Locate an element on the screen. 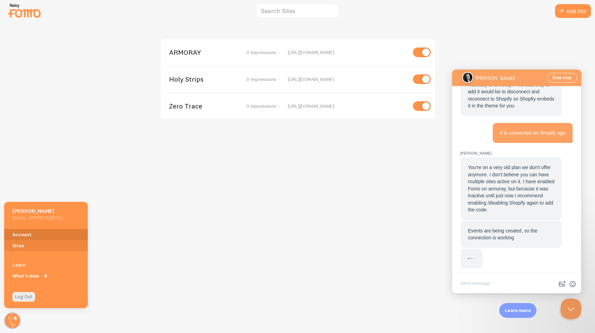 This screenshot has height=333, width=595. button: End chat is located at coordinates (110, 8).